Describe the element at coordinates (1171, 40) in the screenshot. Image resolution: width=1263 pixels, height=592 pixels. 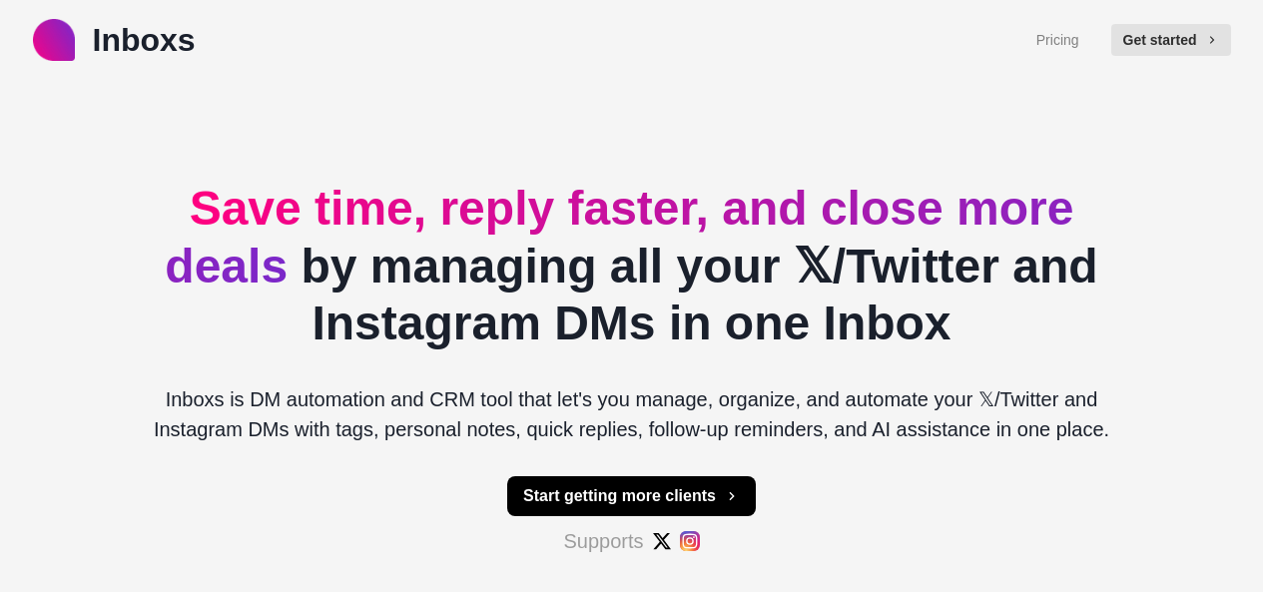
I see `button: Get started` at that location.